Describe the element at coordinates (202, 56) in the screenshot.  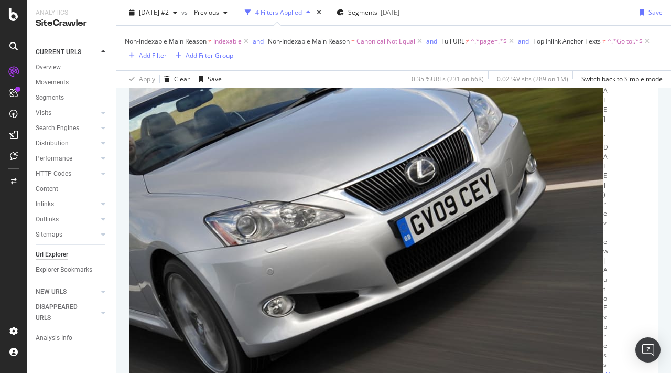
I see `button: Add Filter Group` at that location.